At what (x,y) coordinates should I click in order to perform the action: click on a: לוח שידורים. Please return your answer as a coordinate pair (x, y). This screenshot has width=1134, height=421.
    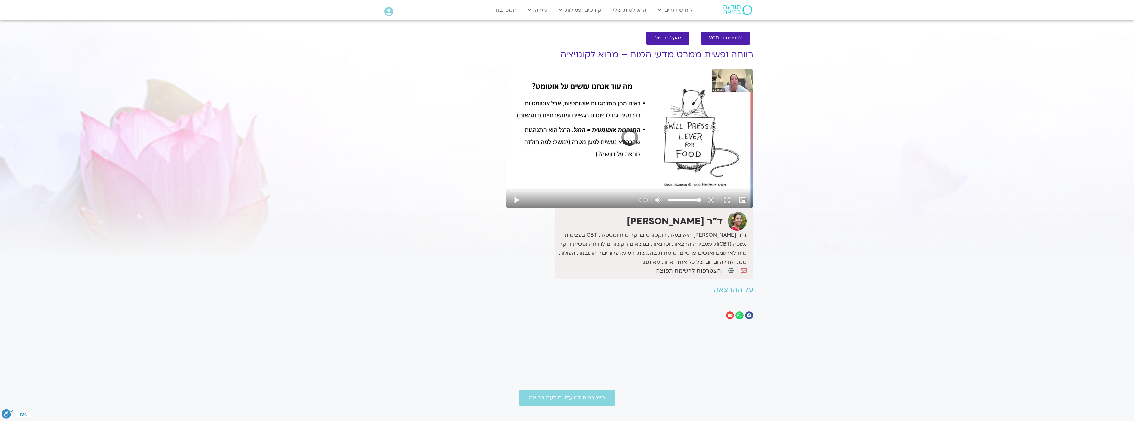
    Looking at the image, I should click on (675, 10).